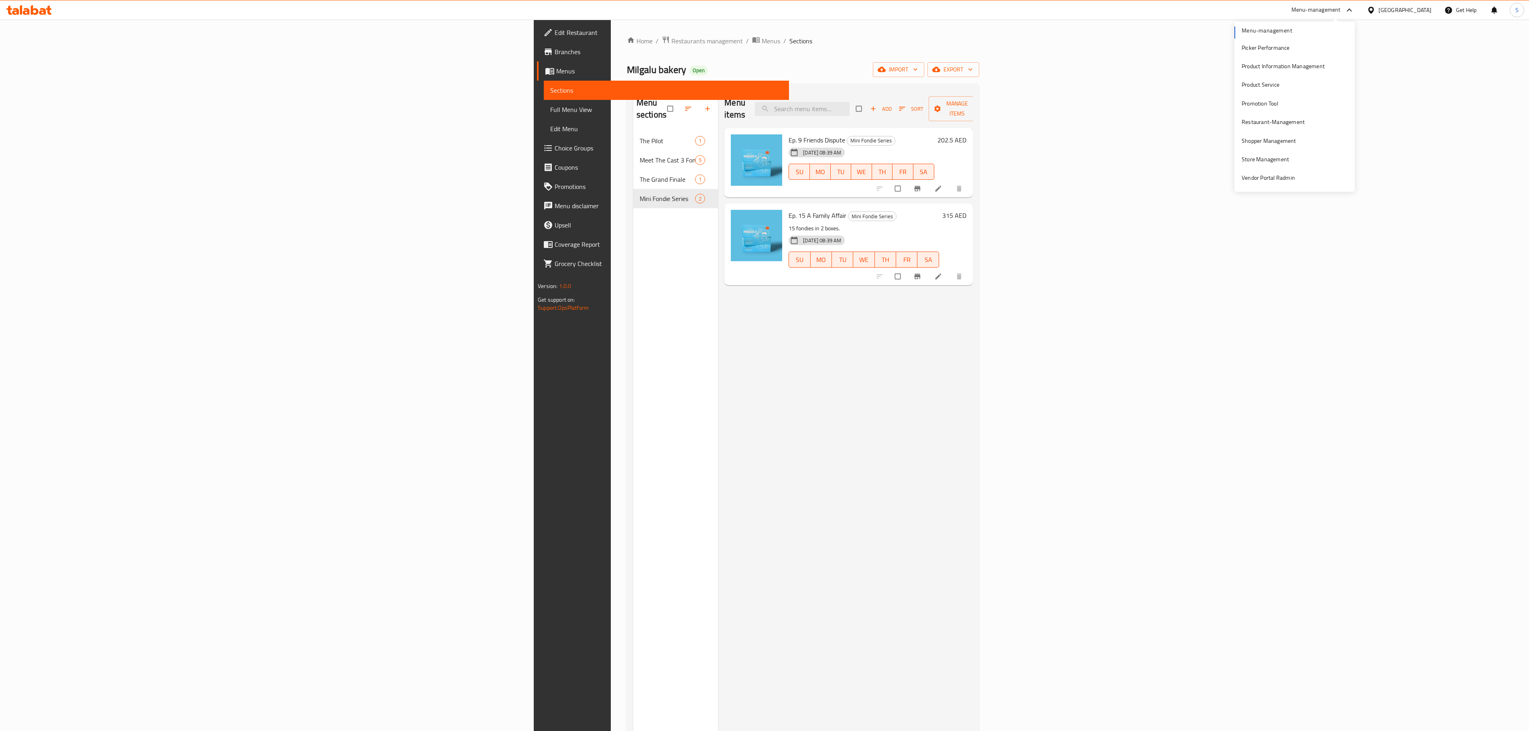 The image size is (1529, 731). Describe the element at coordinates (669, 71) in the screenshot. I see `span: Menus` at that location.